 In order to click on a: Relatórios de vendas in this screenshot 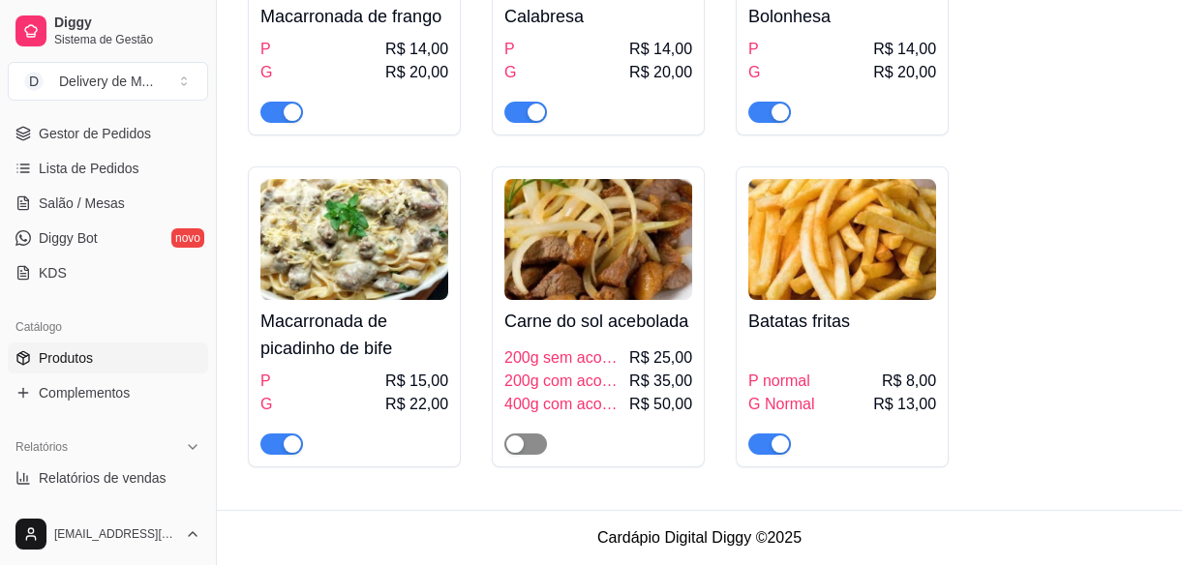, I will do `click(107, 478)`.